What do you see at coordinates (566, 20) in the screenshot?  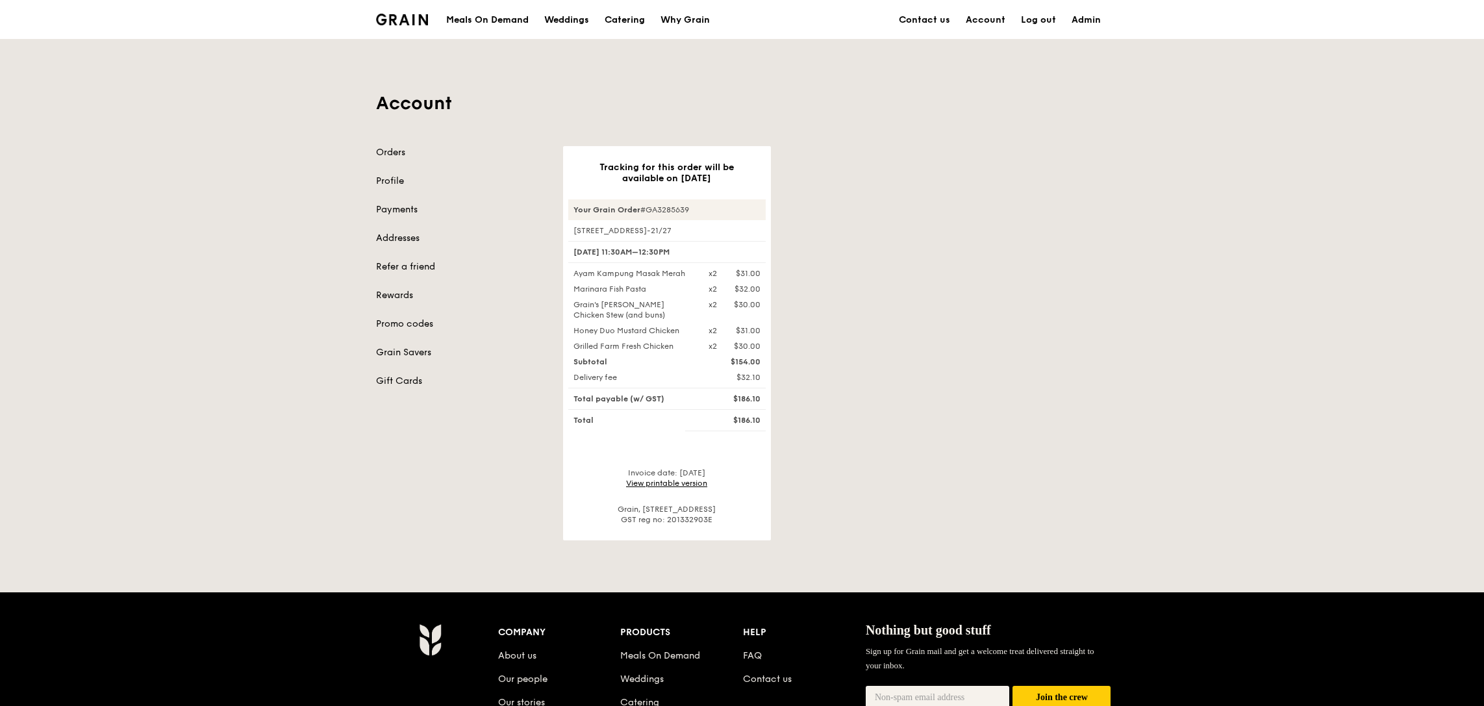 I see `div: Weddings` at bounding box center [566, 20].